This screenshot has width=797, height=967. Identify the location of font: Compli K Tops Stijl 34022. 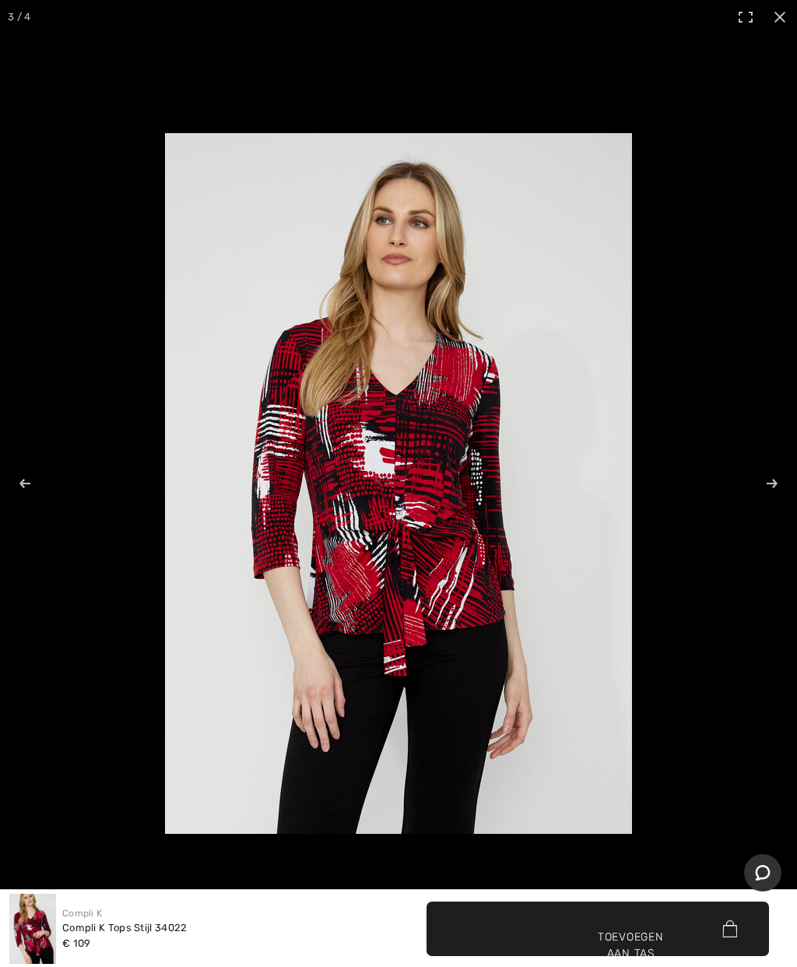
(125, 927).